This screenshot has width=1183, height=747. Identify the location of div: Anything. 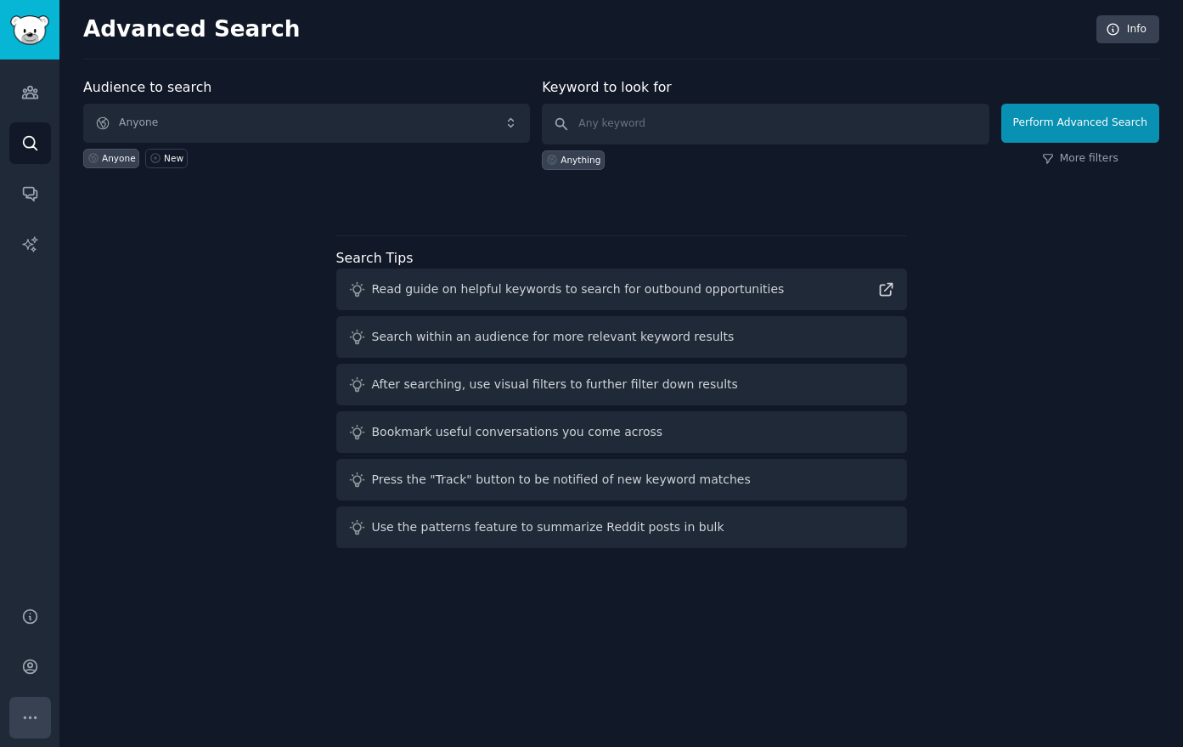
(580, 160).